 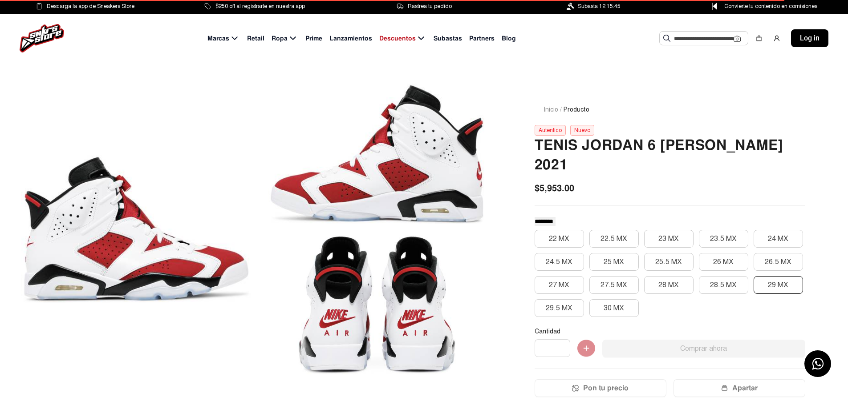 I want to click on span: $5,953.00, so click(x=554, y=188).